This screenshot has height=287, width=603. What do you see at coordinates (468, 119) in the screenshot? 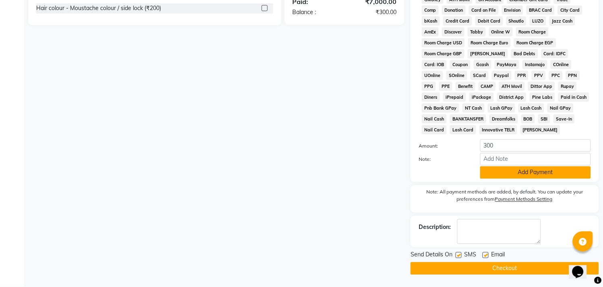
I see `span: BANKTANSFER` at bounding box center [468, 119].